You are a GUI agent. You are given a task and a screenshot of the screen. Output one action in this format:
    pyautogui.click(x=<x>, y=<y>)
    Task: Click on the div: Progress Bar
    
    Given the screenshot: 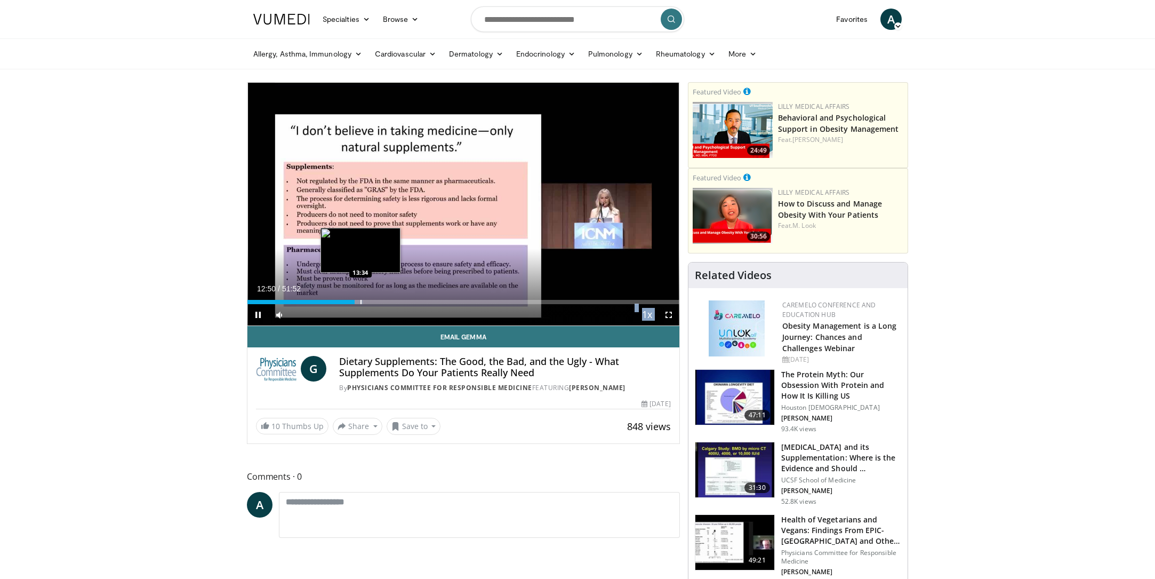 What is the action you would take?
    pyautogui.click(x=463, y=302)
    